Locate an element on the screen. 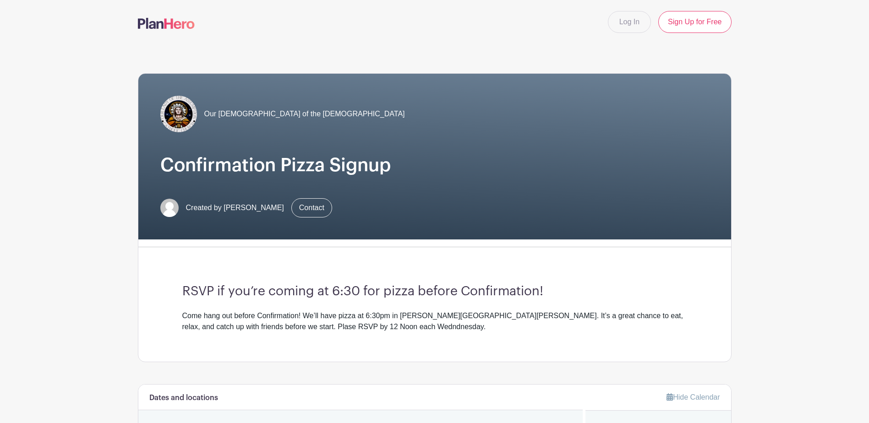  h1: Confirmation Pizza Signup is located at coordinates (435, 165).